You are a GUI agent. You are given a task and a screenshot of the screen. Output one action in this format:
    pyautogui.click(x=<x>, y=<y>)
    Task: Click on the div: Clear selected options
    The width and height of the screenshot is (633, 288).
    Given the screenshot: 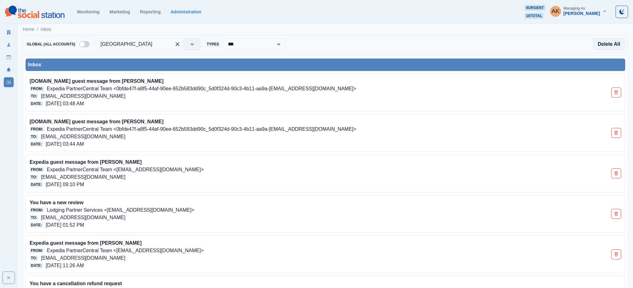 What is the action you would take?
    pyautogui.click(x=177, y=44)
    